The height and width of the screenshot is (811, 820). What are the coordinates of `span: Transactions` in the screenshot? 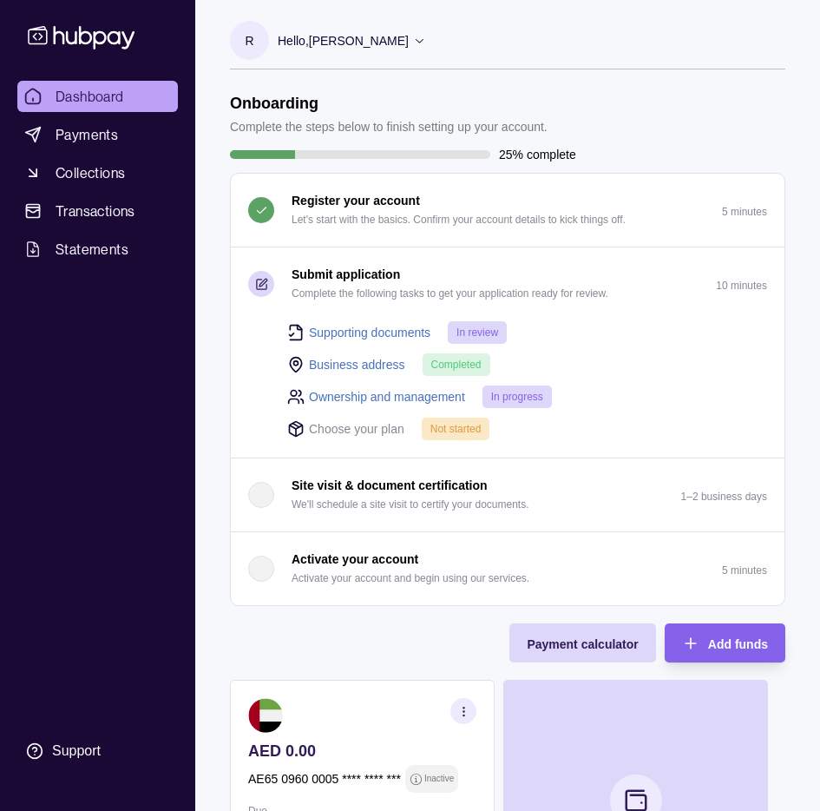 It's located at (95, 211).